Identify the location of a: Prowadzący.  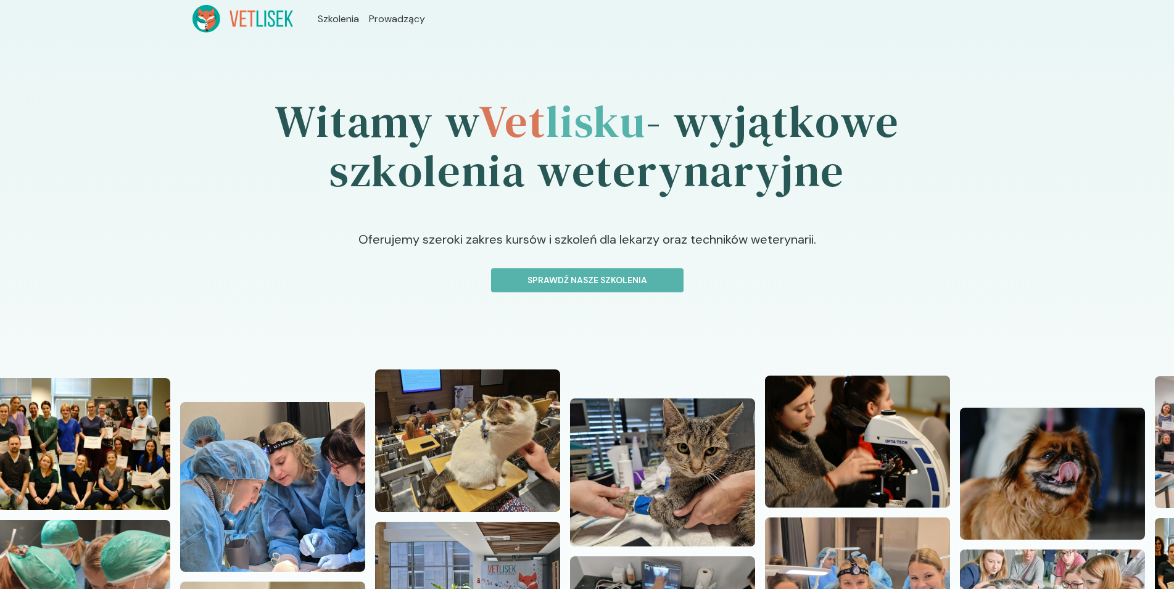
(397, 19).